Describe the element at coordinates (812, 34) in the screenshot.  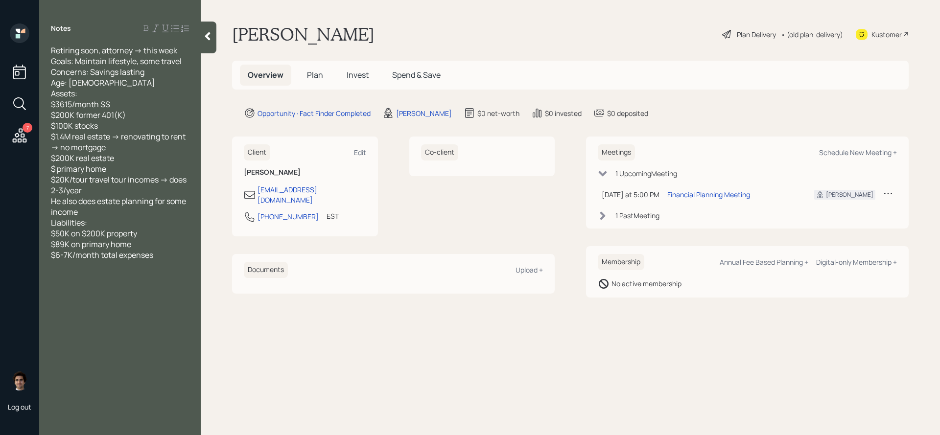
I see `div: • (old plan-delivery)` at that location.